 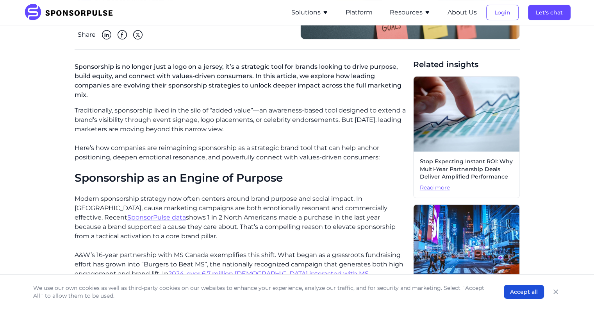 What do you see at coordinates (359, 12) in the screenshot?
I see `button: Platform` at bounding box center [359, 12].